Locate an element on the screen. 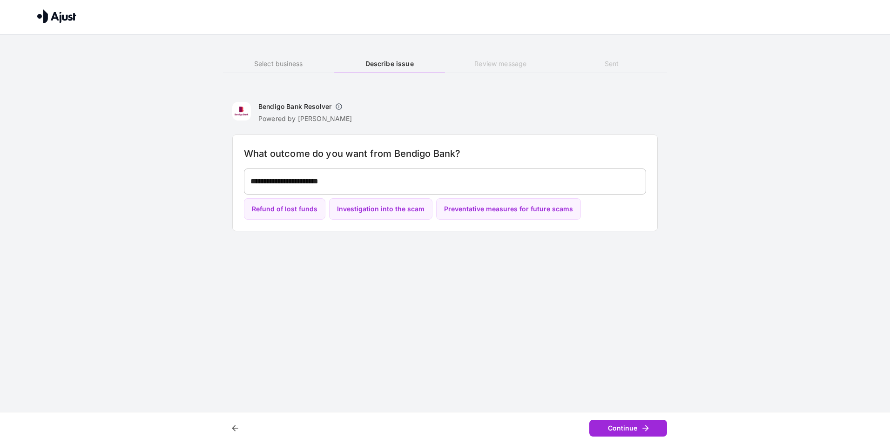 The image size is (890, 444). button: Continue is located at coordinates (628, 428).